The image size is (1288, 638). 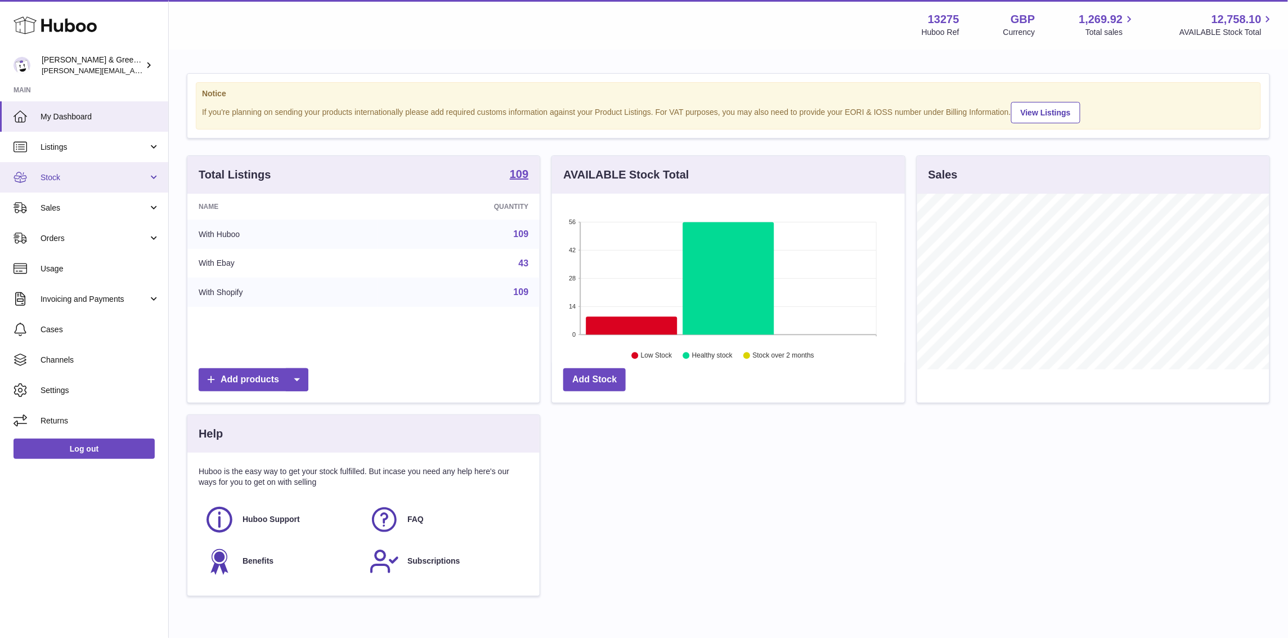 I want to click on a: Add Stock, so click(x=594, y=379).